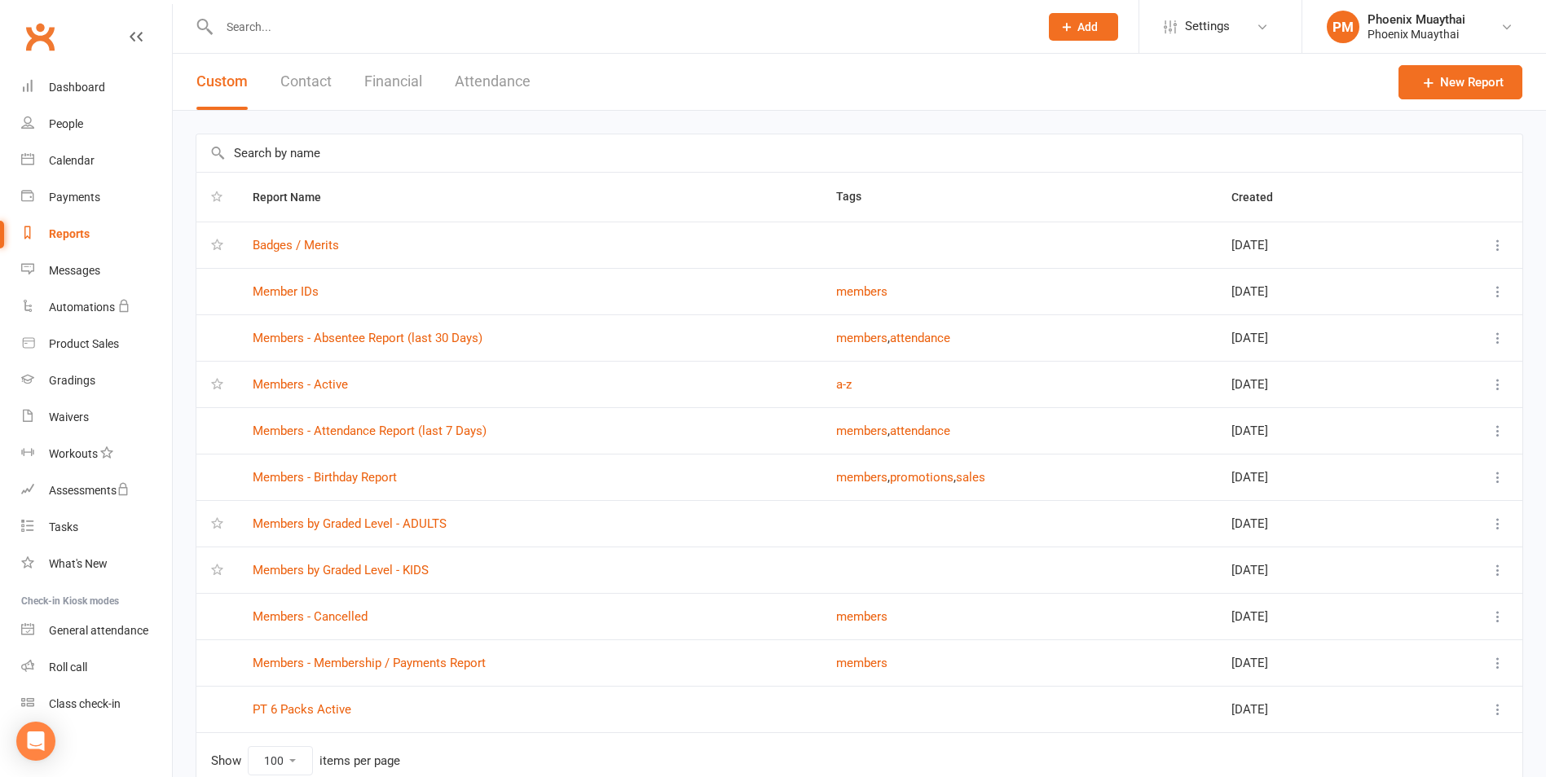 The image size is (1546, 777). I want to click on div: Class check-in, so click(85, 704).